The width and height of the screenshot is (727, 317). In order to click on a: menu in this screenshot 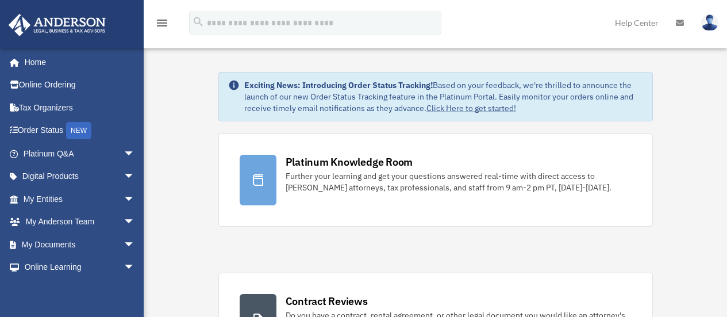, I will do `click(162, 25)`.